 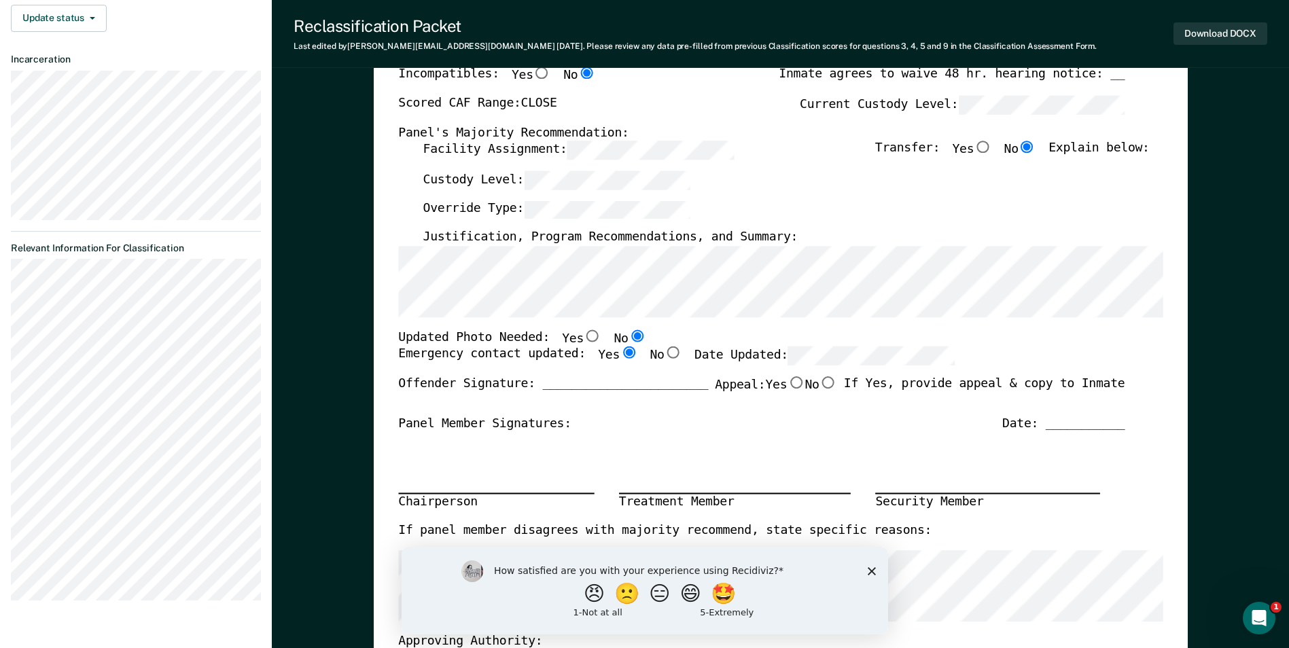 I want to click on input: Facility Assignment:, so click(x=649, y=150).